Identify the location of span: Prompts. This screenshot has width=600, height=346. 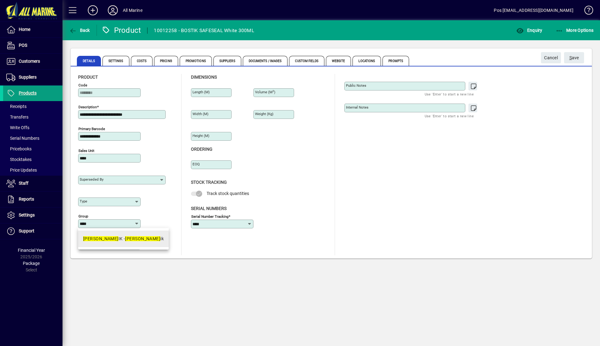
(395, 61).